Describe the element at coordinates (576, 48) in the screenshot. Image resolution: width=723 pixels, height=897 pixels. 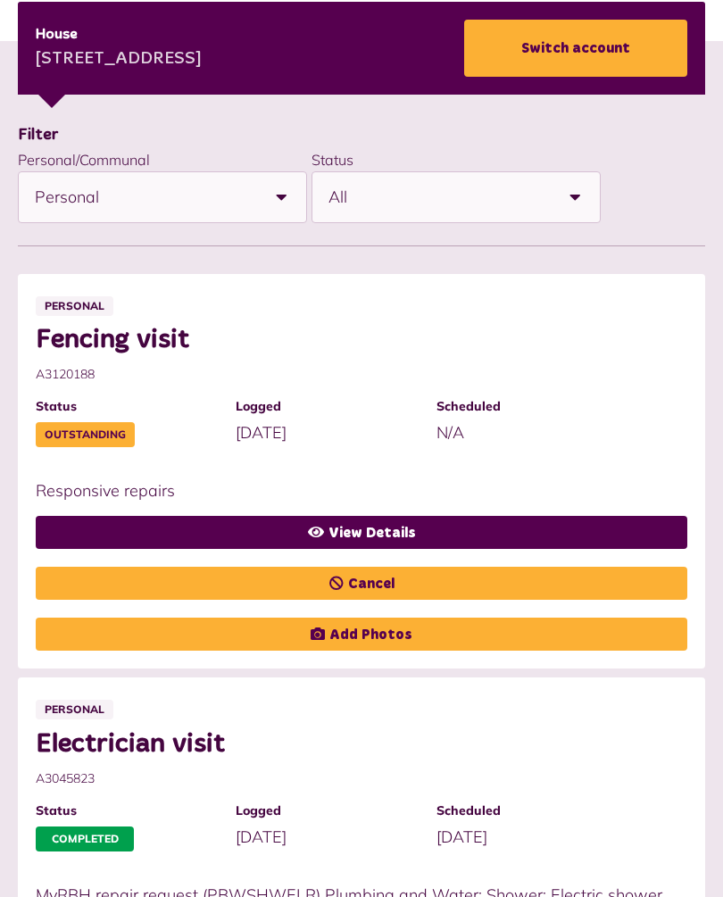
I see `a: Switch account` at that location.